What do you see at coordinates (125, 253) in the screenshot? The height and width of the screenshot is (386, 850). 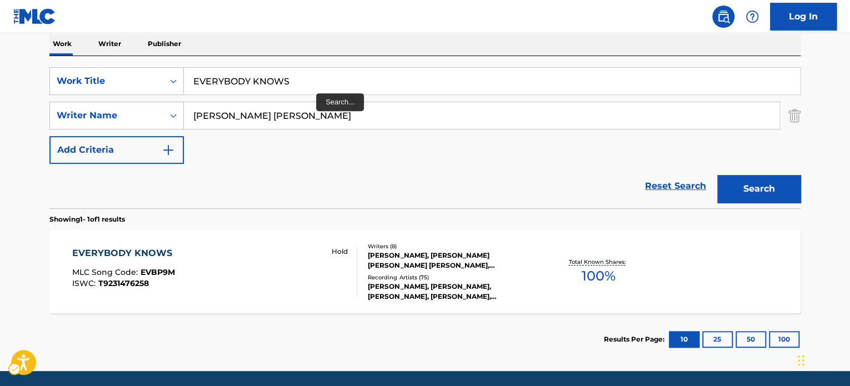 I see `div: EVERYBODY KNOWS` at bounding box center [125, 253].